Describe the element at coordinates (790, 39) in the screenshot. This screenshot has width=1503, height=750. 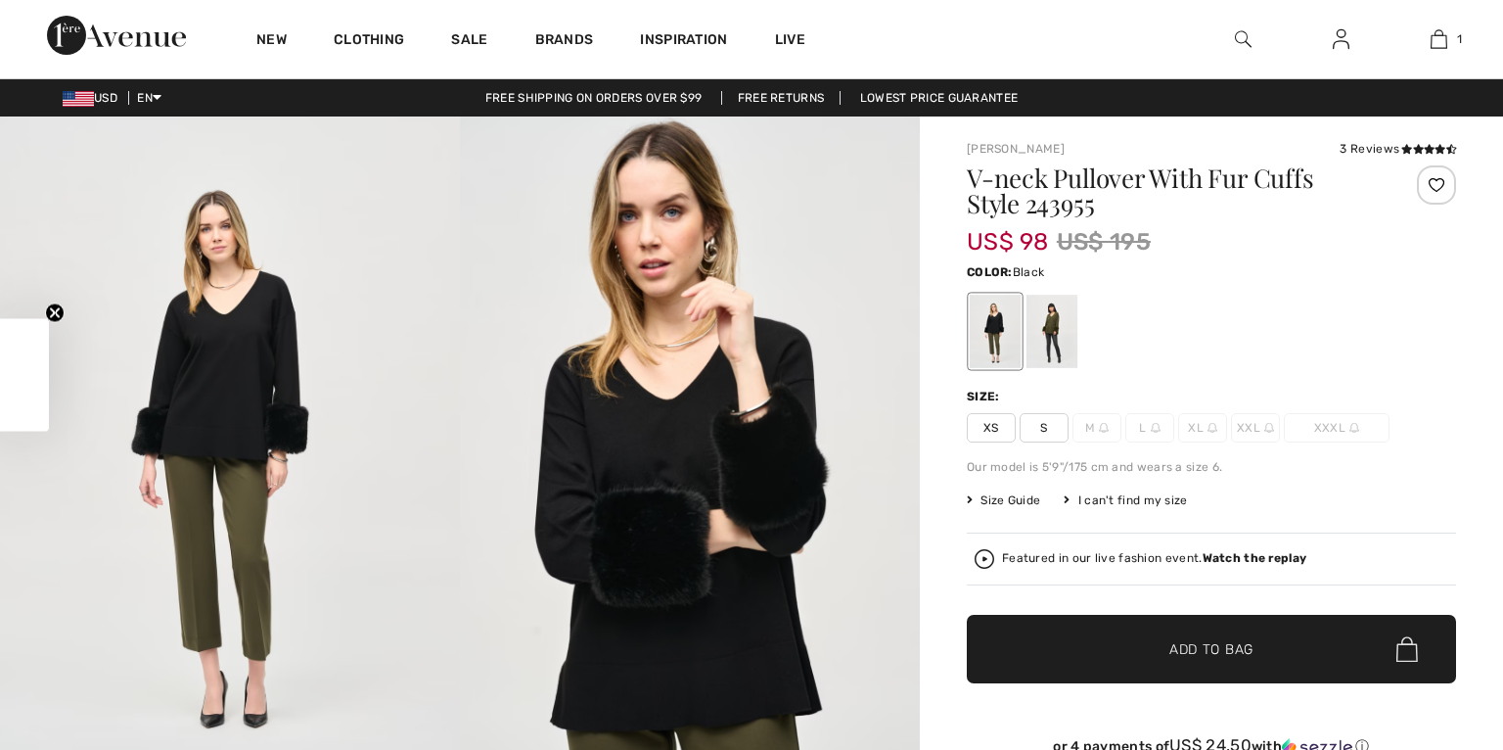
I see `a: Live` at that location.